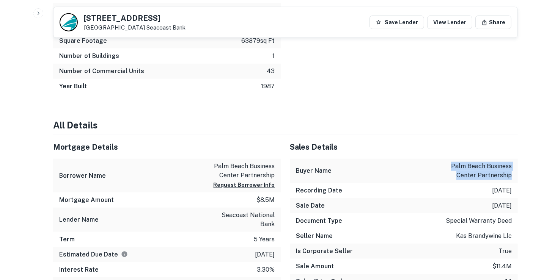  Describe the element at coordinates (449, 22) in the screenshot. I see `a: View Lender` at that location.